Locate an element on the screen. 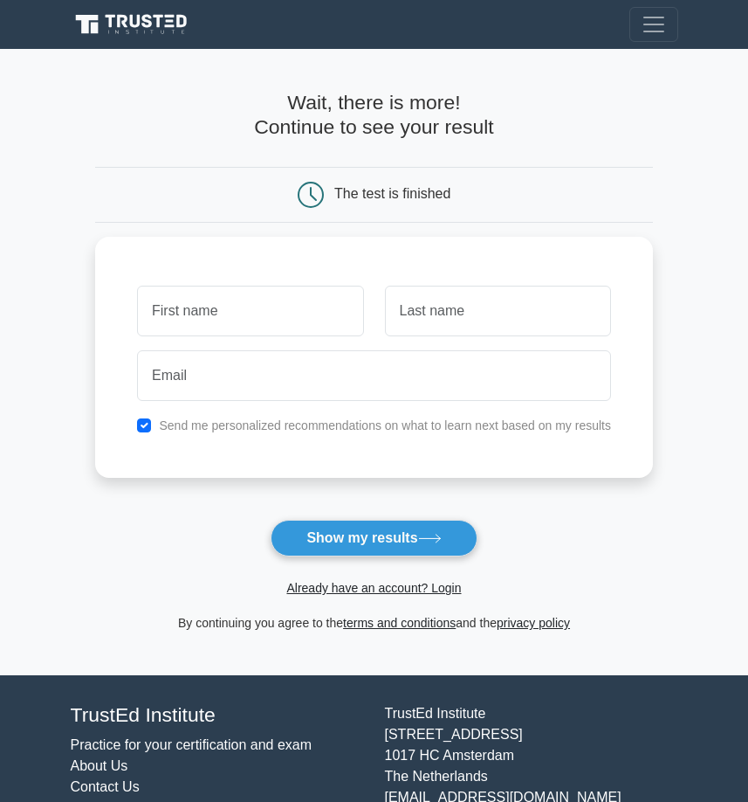 The width and height of the screenshot is (748, 802). input: Email is located at coordinates (374, 375).